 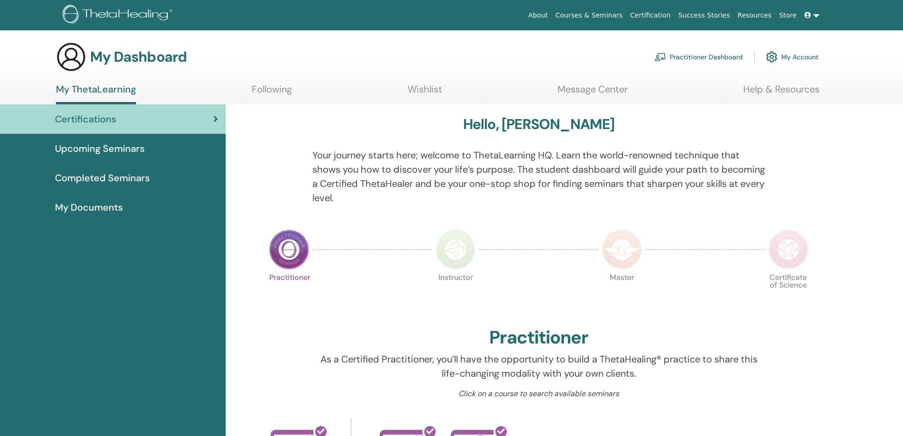 What do you see at coordinates (96, 94) in the screenshot?
I see `a: My ThetaLearning` at bounding box center [96, 94].